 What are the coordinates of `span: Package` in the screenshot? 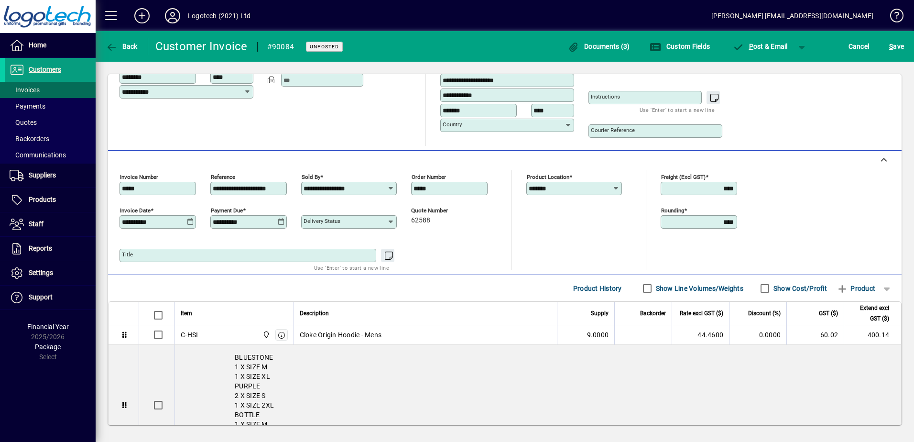 It's located at (48, 346).